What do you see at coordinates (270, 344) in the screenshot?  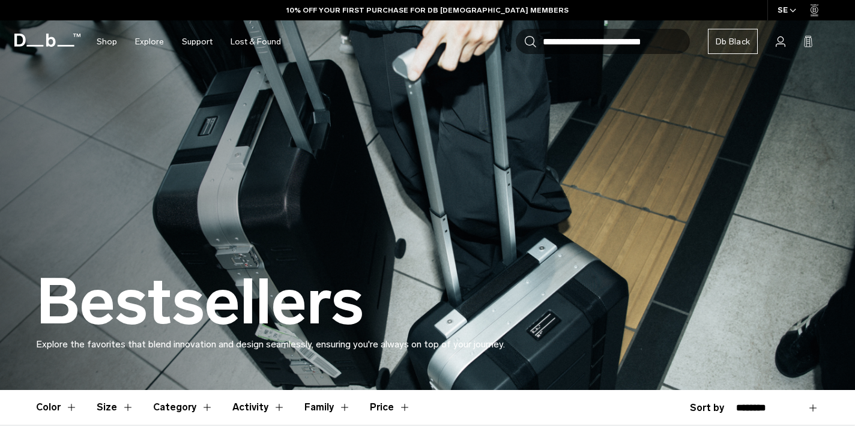 I see `span: Explore the favorites that blend innovation and design seamlessly, ensuring you're always on top ...` at bounding box center [270, 344].